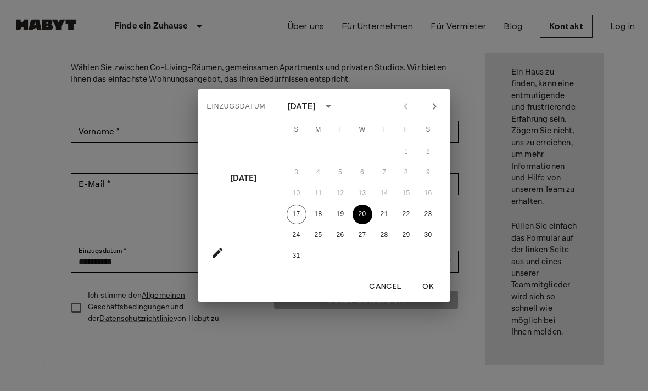 Image resolution: width=648 pixels, height=391 pixels. I want to click on button: 24, so click(296, 236).